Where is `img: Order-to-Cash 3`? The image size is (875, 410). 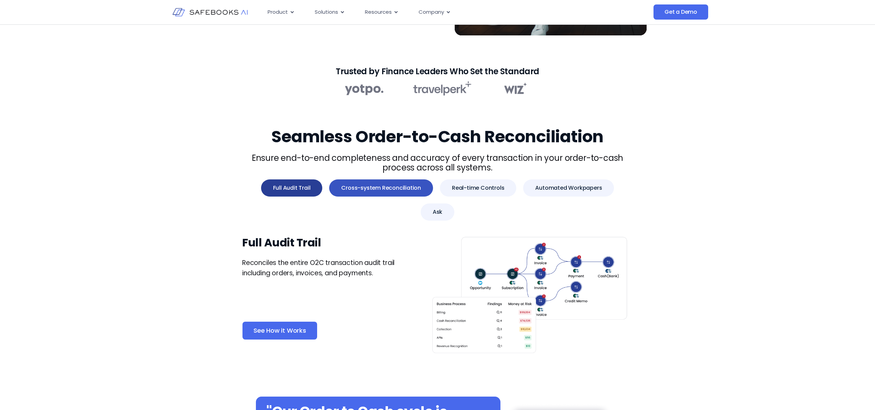 img: Order-to-Cash 3 is located at coordinates (532, 295).